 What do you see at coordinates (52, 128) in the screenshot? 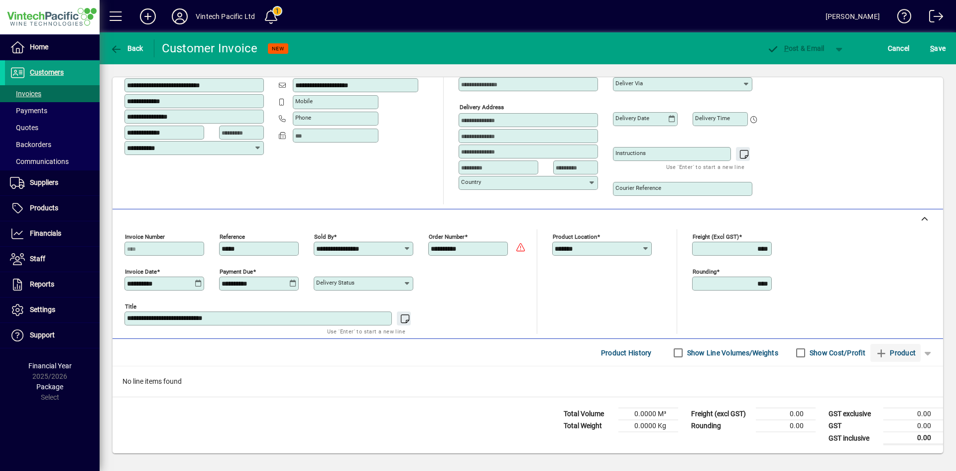
I see `a: Quotes` at bounding box center [52, 128].